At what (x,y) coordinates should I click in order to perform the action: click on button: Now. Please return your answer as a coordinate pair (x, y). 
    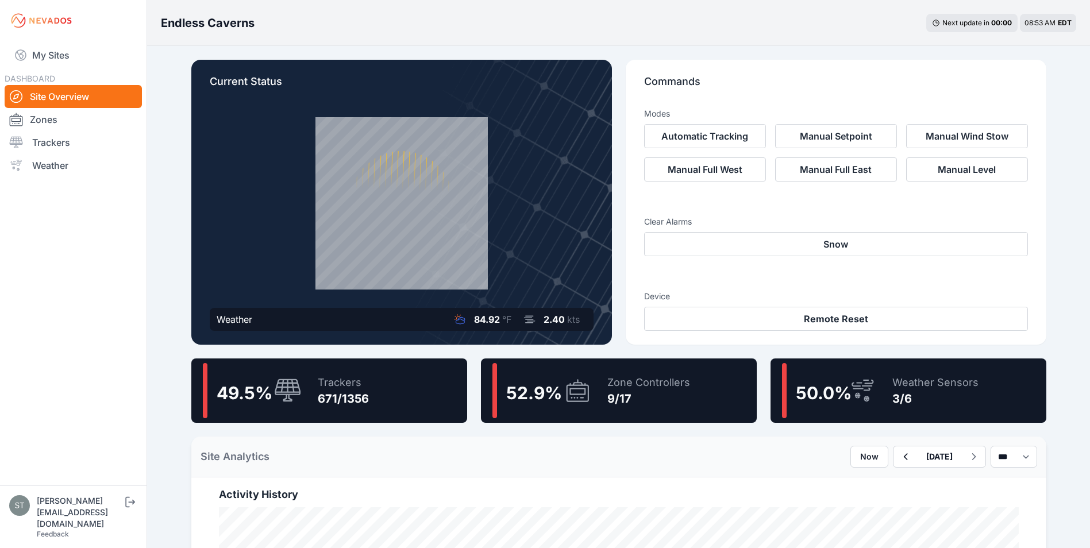
    Looking at the image, I should click on (869, 457).